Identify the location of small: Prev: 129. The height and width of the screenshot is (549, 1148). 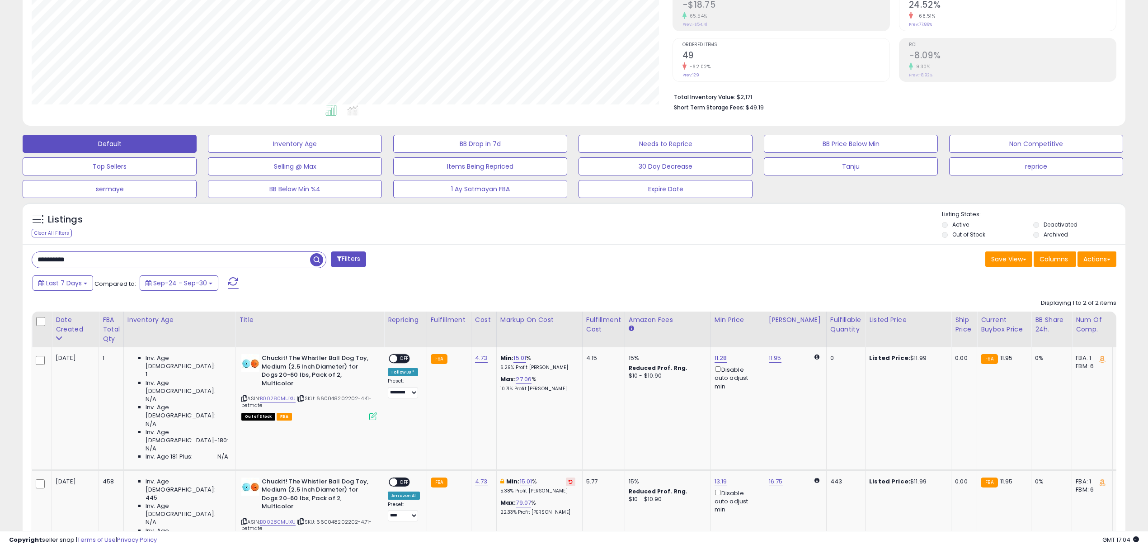
(691, 75).